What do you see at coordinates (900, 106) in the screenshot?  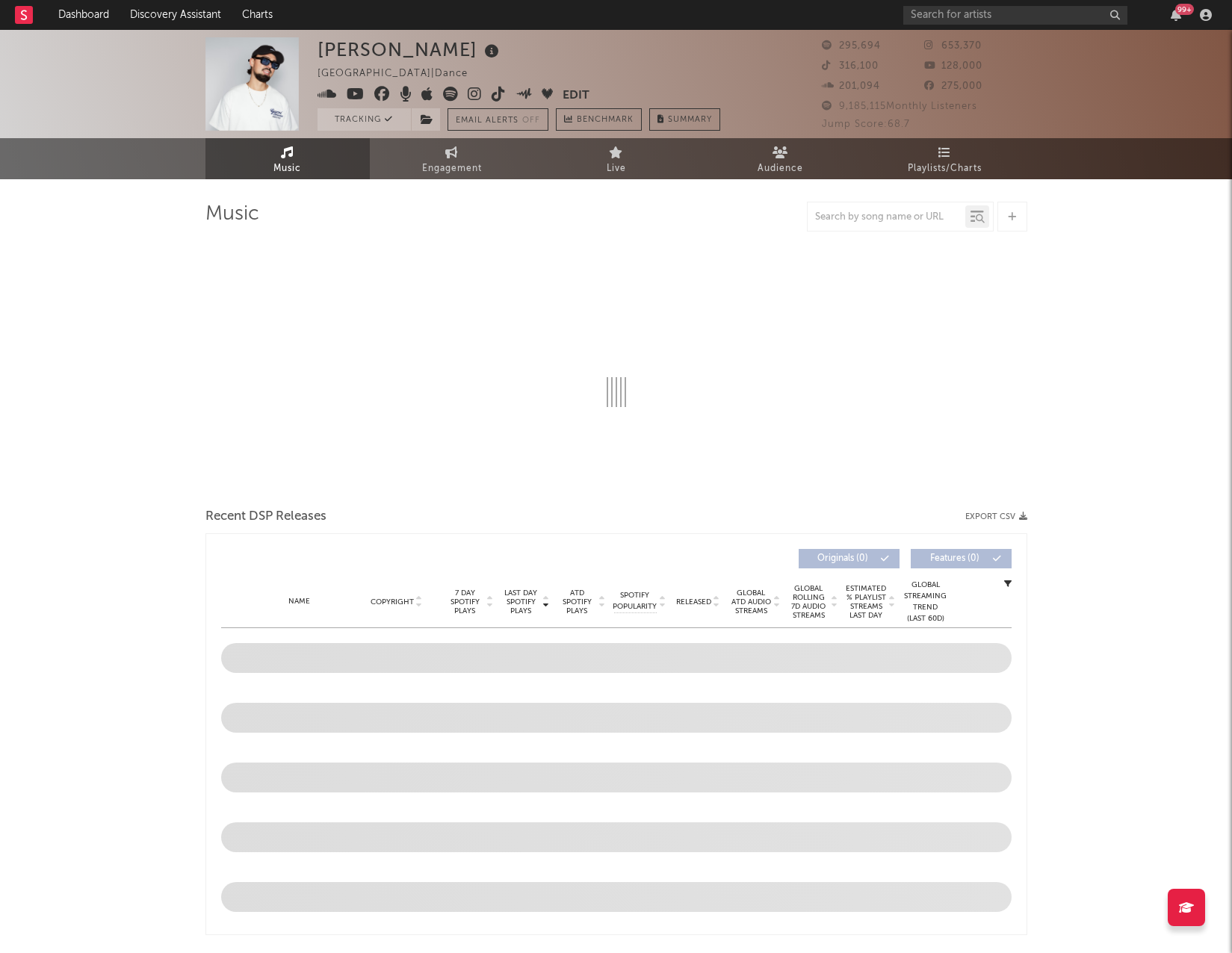 I see `span: 9,185,115 Monthly Listeners` at bounding box center [900, 106].